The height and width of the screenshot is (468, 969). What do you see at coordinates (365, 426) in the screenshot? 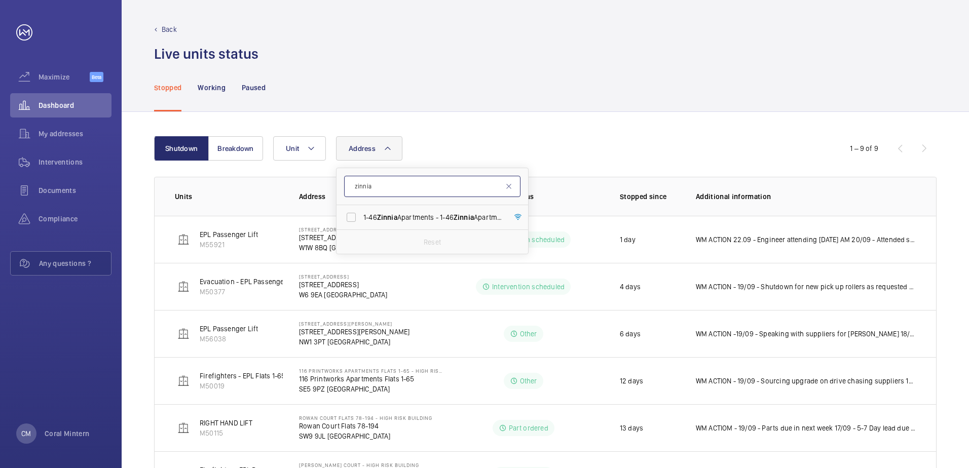
I see `p: Rowan Court Flats 78-194` at bounding box center [365, 426].